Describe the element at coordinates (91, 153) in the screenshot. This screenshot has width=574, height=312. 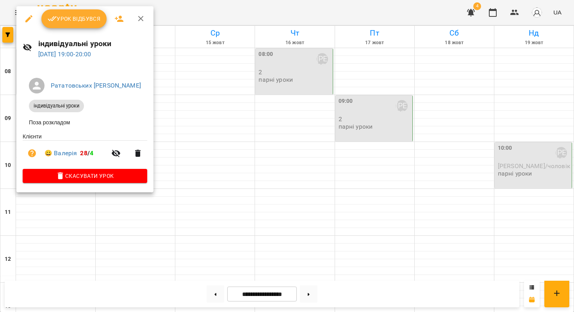
I see `span: 4` at that location.